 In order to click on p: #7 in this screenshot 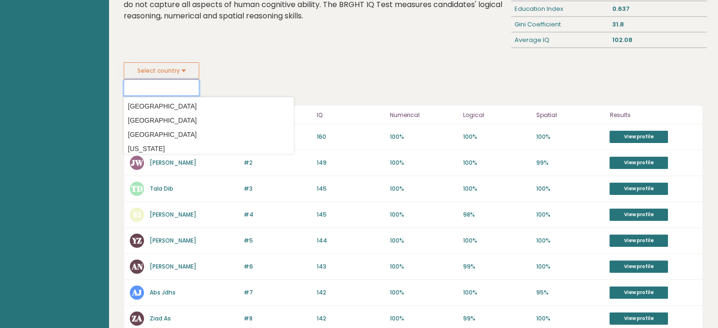, I will do `click(277, 293)`.